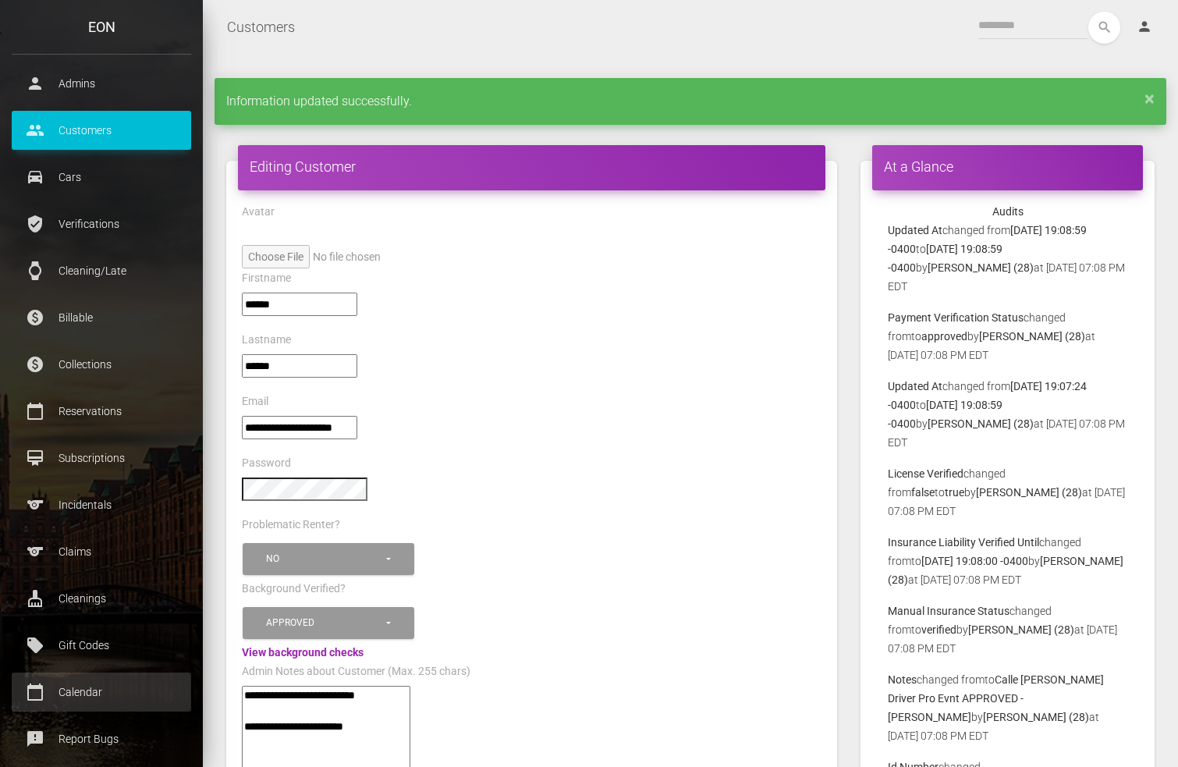  I want to click on a: calendar_today Reservations, so click(101, 411).